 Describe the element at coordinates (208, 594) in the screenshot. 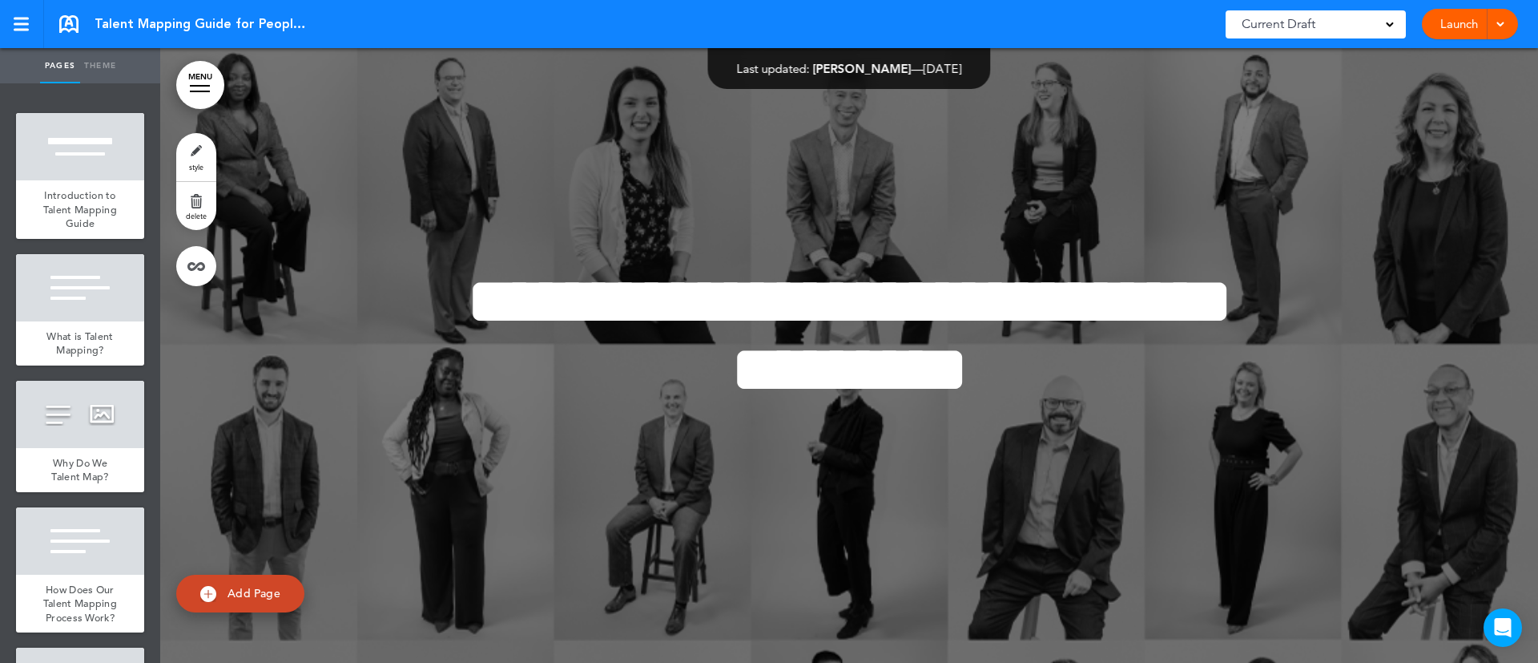

I see `img: add.svg` at that location.